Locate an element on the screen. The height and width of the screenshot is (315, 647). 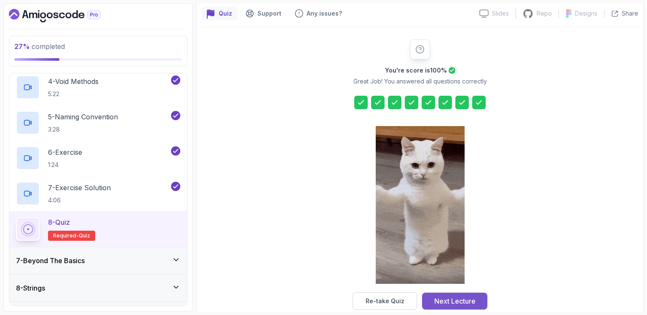
button: Re-take Quiz is located at coordinates (385, 301).